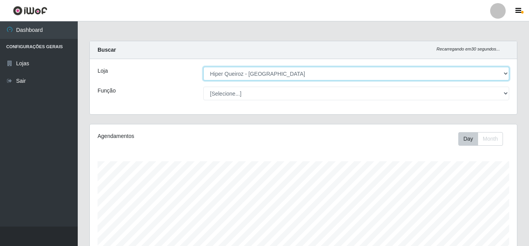  I want to click on label: Loja, so click(103, 71).